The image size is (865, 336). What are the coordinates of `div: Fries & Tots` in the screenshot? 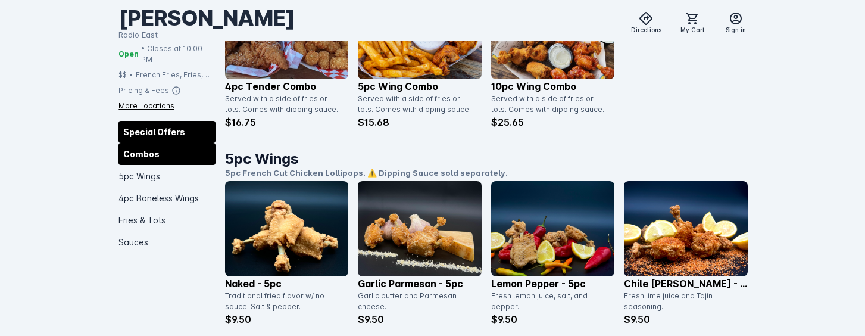 It's located at (167, 219).